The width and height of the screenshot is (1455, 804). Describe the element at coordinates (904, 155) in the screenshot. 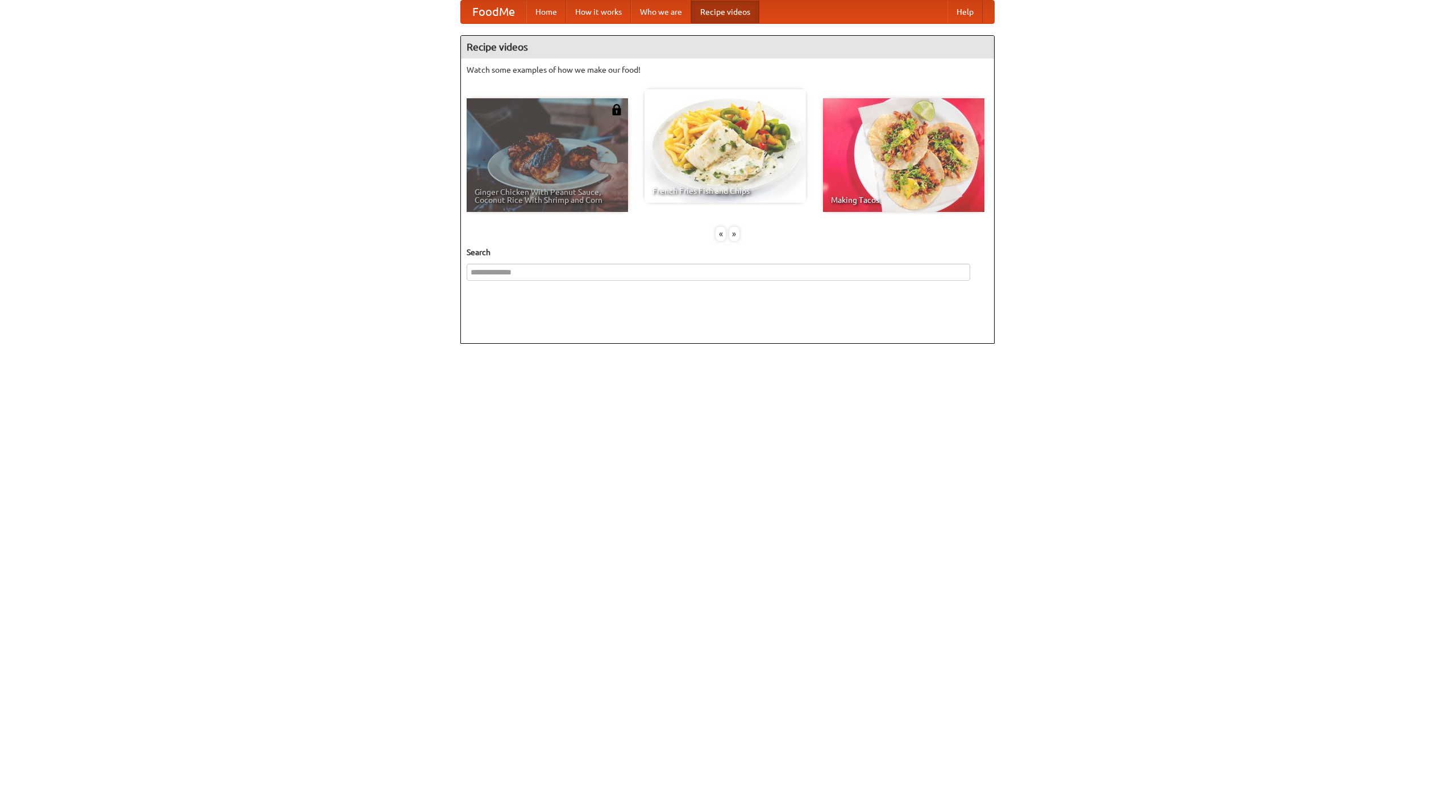

I see `a: Making Tacos` at that location.